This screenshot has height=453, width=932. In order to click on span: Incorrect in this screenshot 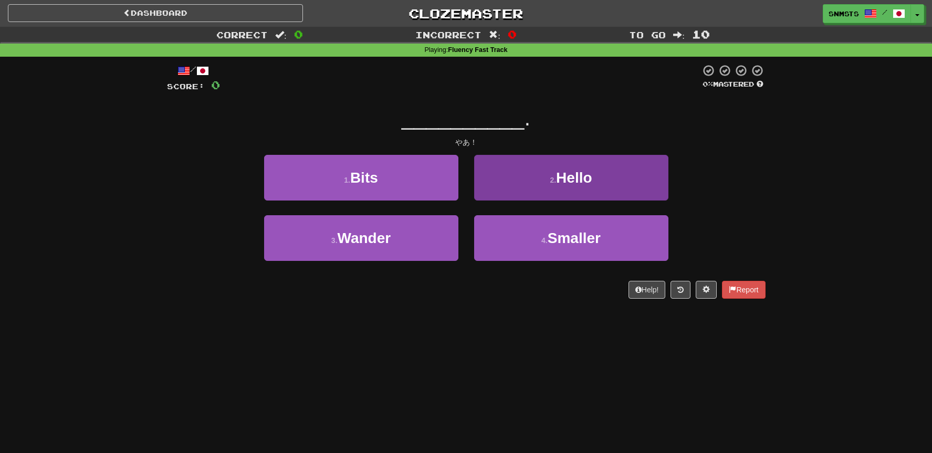, I will do `click(448, 35)`.